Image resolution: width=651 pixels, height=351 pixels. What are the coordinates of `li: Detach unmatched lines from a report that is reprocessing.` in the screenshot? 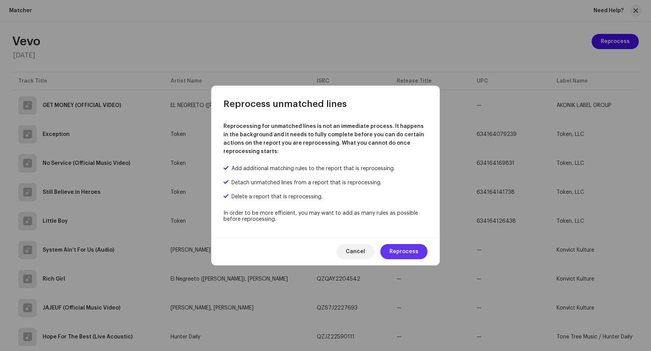 It's located at (325, 183).